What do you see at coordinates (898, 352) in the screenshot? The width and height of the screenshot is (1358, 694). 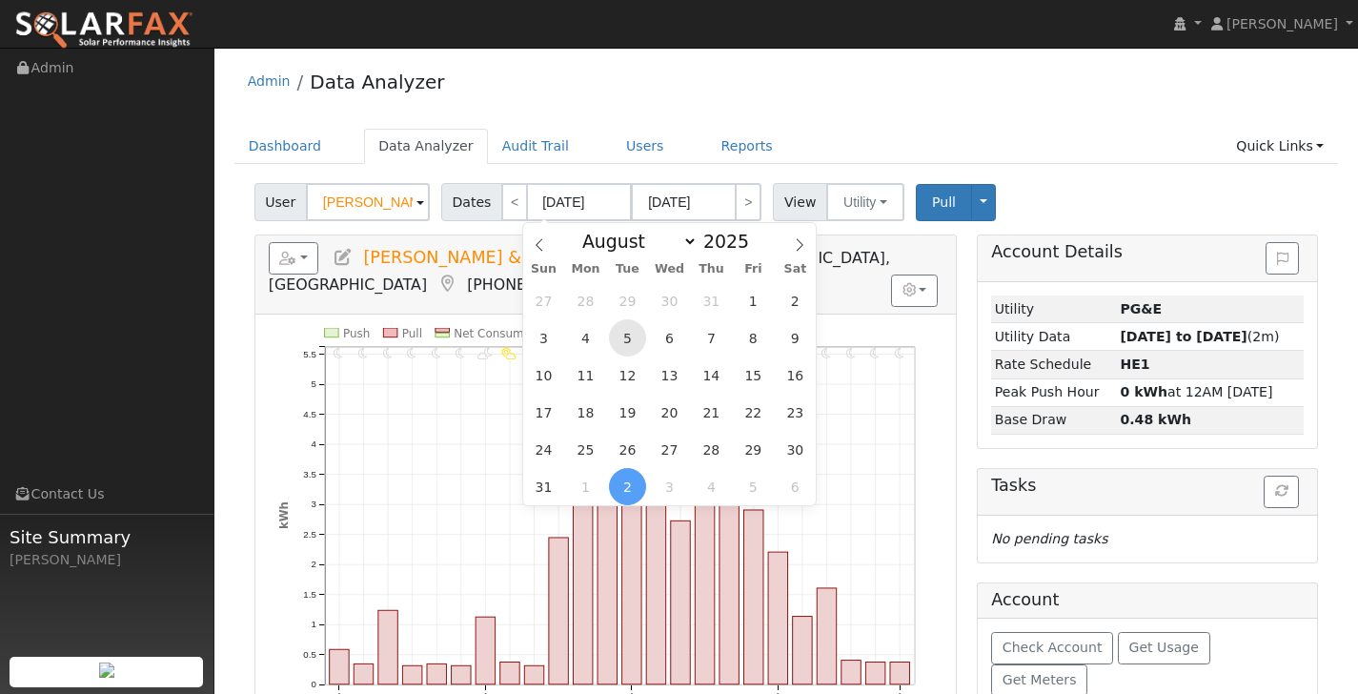 I see `i: 11PM - Clear` at bounding box center [898, 352].